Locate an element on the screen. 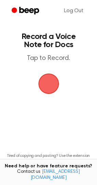  p: Tap to Record. is located at coordinates (48, 58).